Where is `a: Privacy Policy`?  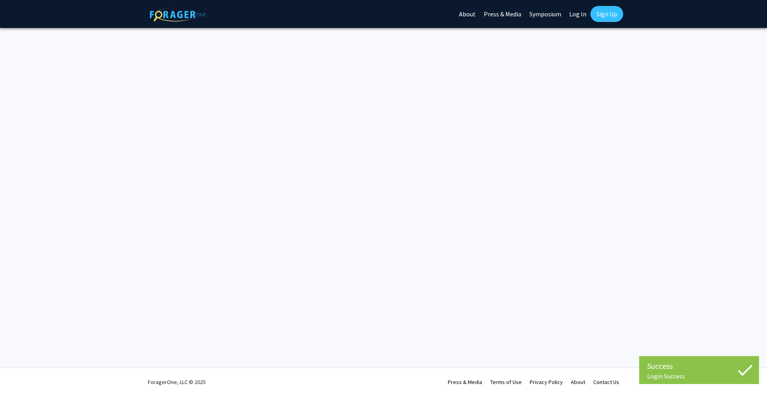 a: Privacy Policy is located at coordinates (546, 382).